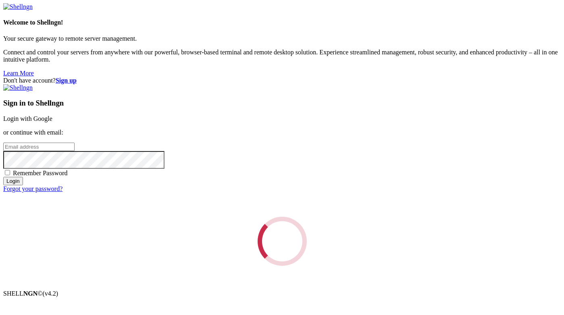 This screenshot has width=564, height=315. I want to click on b: NGN, so click(31, 293).